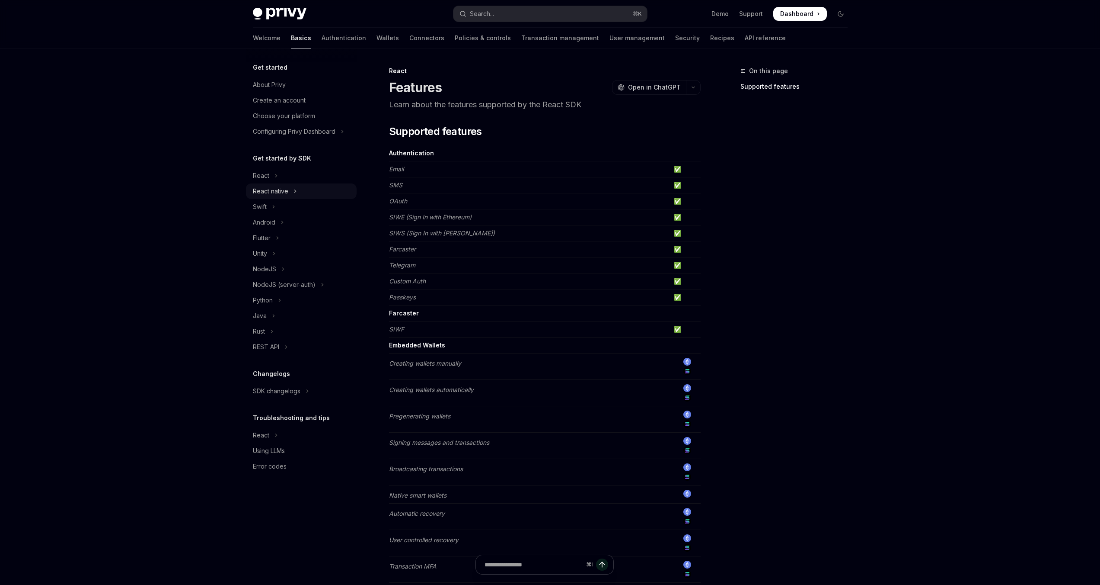 The height and width of the screenshot is (585, 1100). I want to click on em: Native smart wallets, so click(418, 495).